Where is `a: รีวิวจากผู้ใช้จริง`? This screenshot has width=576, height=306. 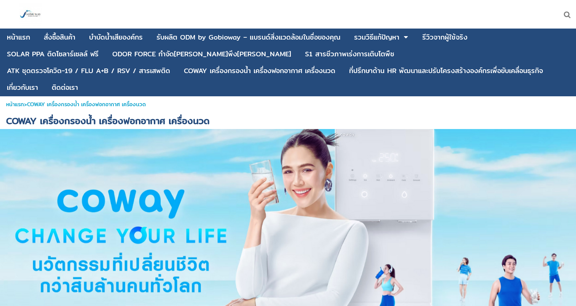
a: รีวิวจากผู้ใช้จริง is located at coordinates (444, 37).